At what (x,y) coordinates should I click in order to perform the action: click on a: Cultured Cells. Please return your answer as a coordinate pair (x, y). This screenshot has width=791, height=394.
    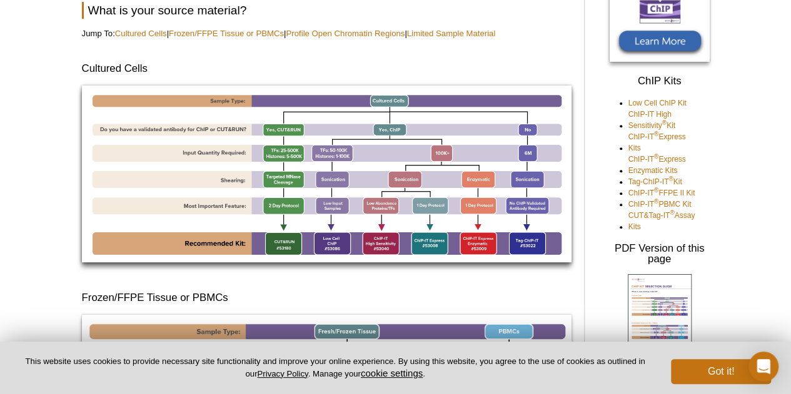
    Looking at the image, I should click on (141, 33).